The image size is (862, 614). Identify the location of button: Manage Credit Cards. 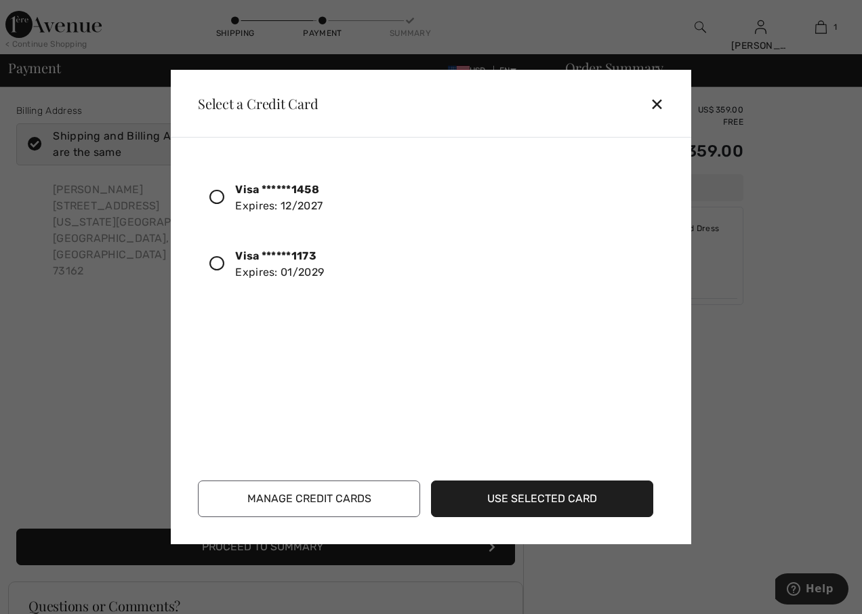
(309, 498).